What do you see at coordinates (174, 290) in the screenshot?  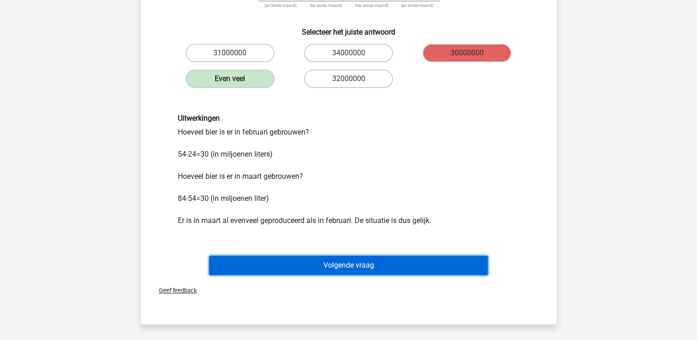 I see `span: Geef feedback` at bounding box center [174, 290].